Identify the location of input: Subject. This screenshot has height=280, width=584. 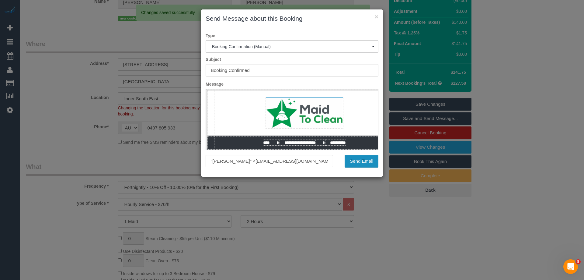
(292, 70).